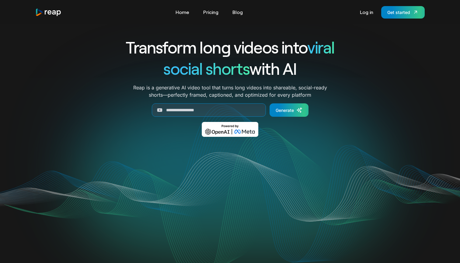  I want to click on a: Log in, so click(367, 12).